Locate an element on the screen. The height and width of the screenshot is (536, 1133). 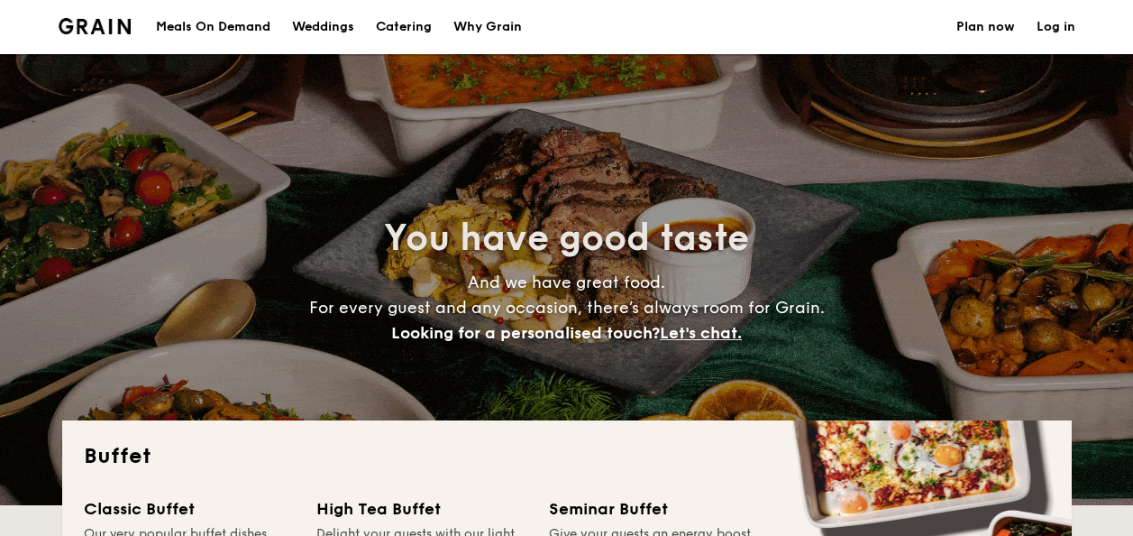
a: Logotype is located at coordinates (95, 26).